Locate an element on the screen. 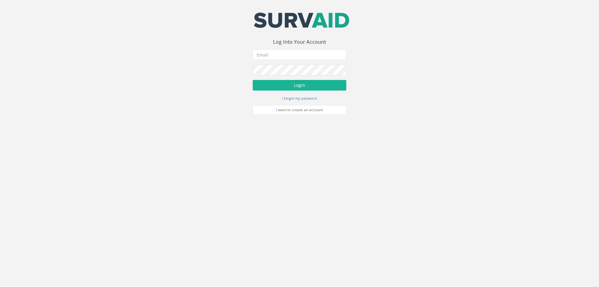 Image resolution: width=599 pixels, height=287 pixels. input: Email is located at coordinates (300, 55).